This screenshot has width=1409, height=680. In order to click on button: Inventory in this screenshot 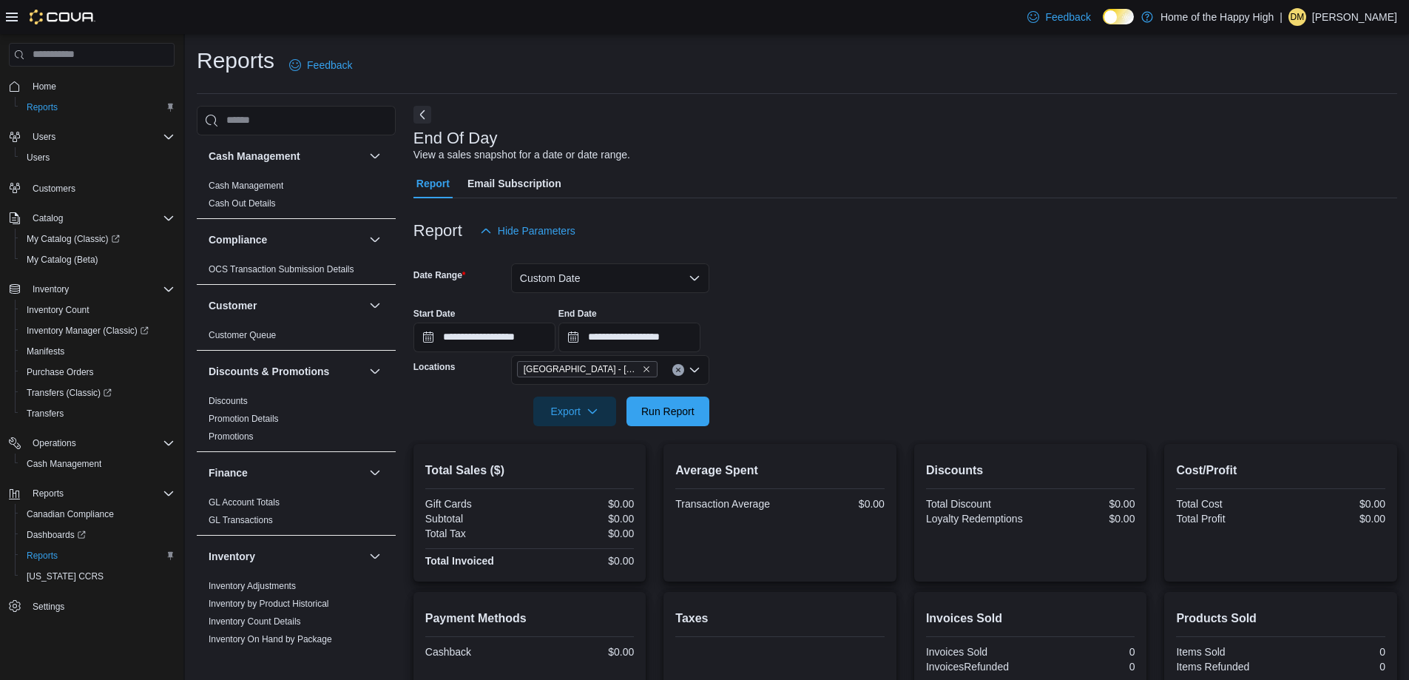, I will do `click(92, 289)`.